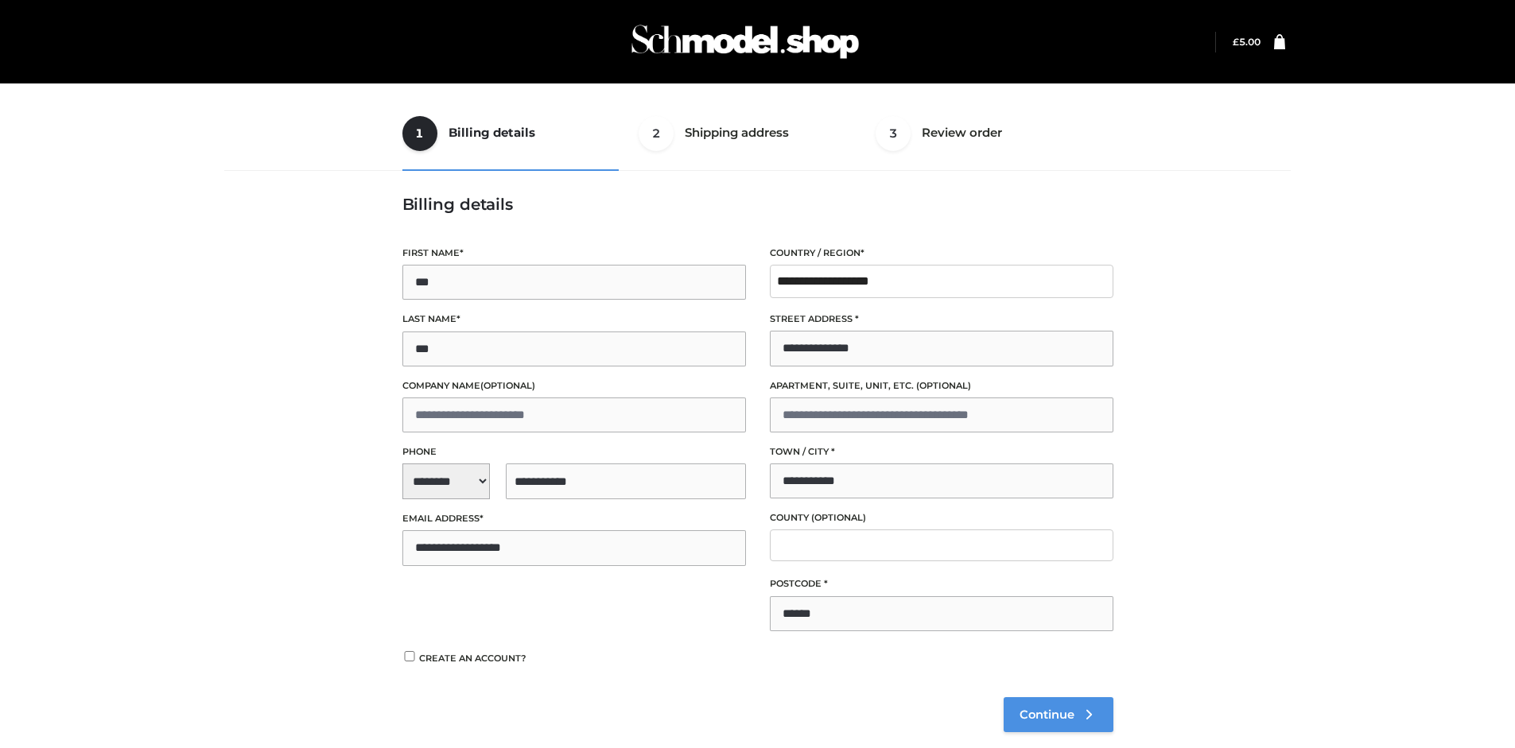 This screenshot has width=1515, height=748. I want to click on label: Postcode, so click(942, 584).